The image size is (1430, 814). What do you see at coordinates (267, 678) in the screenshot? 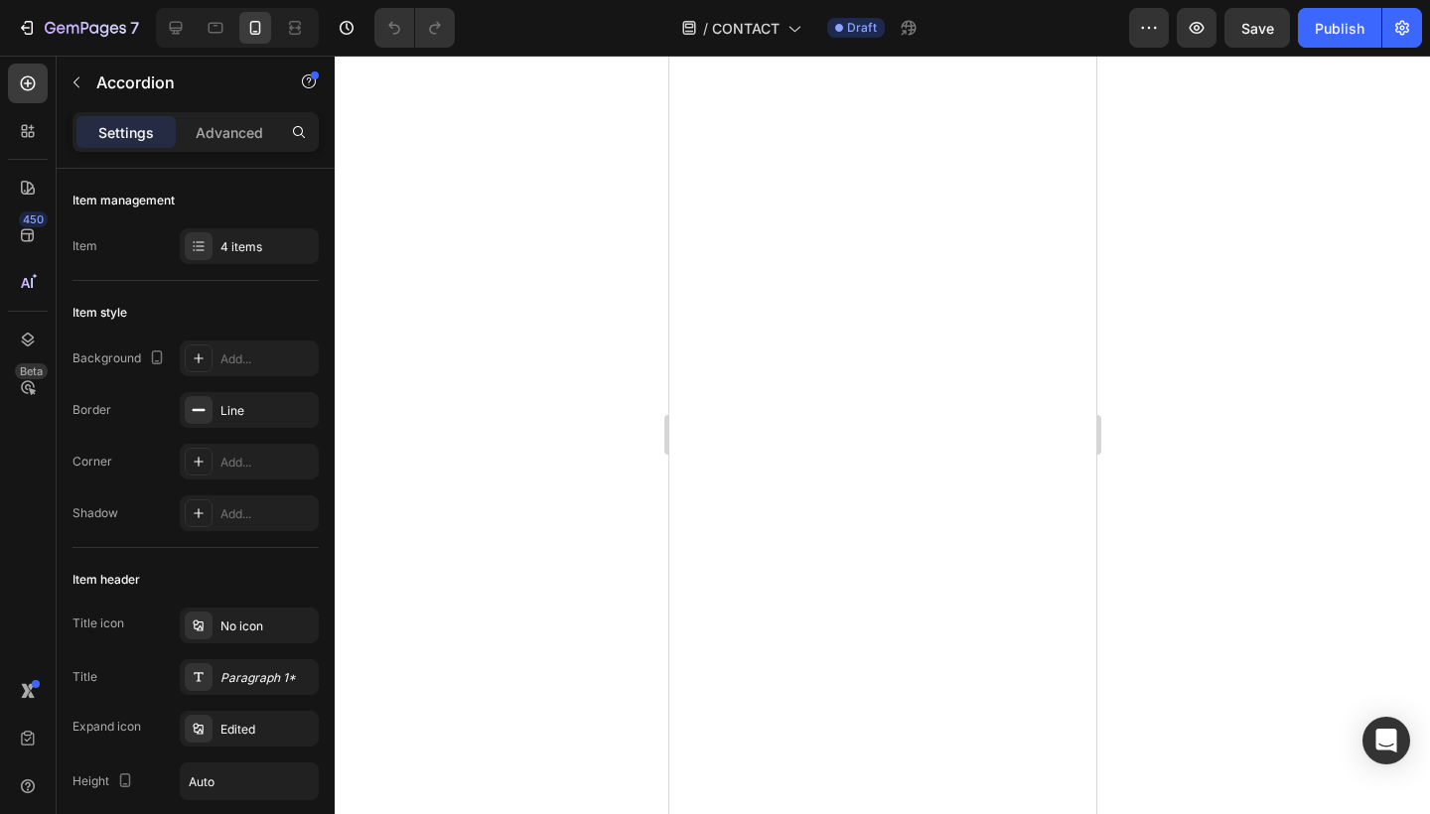
I see `div: Paragraph 1*` at bounding box center [267, 678].